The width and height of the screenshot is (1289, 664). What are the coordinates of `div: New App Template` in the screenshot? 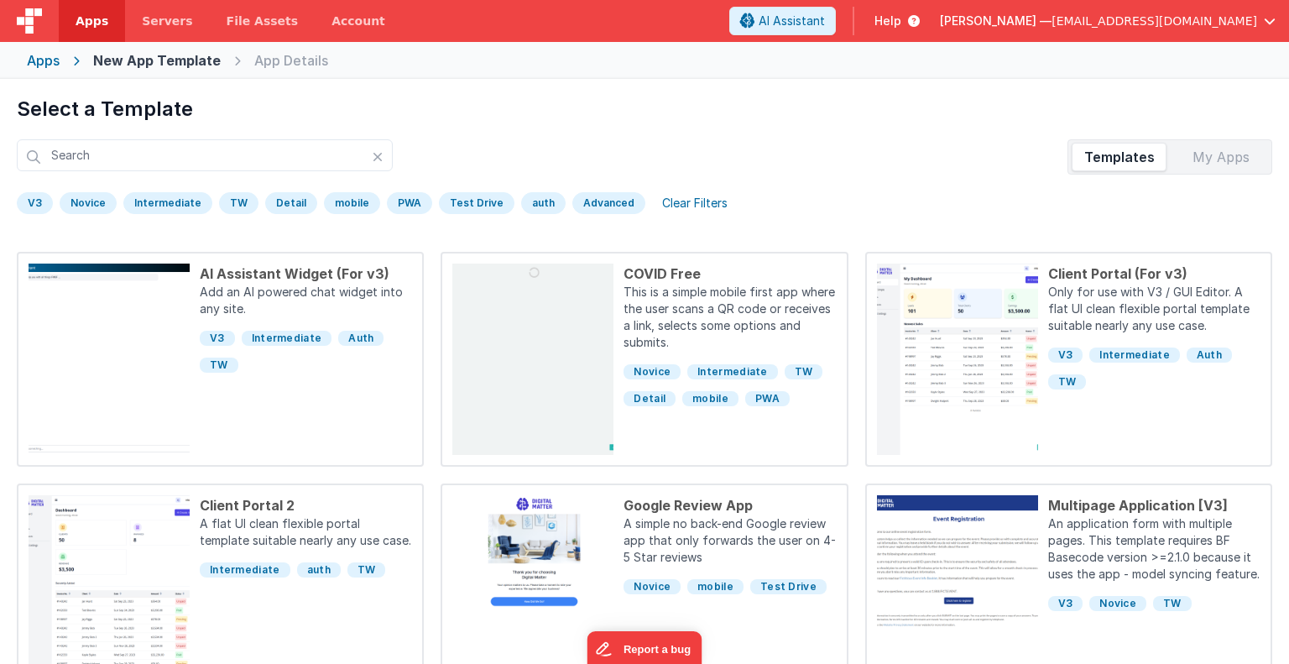 It's located at (157, 60).